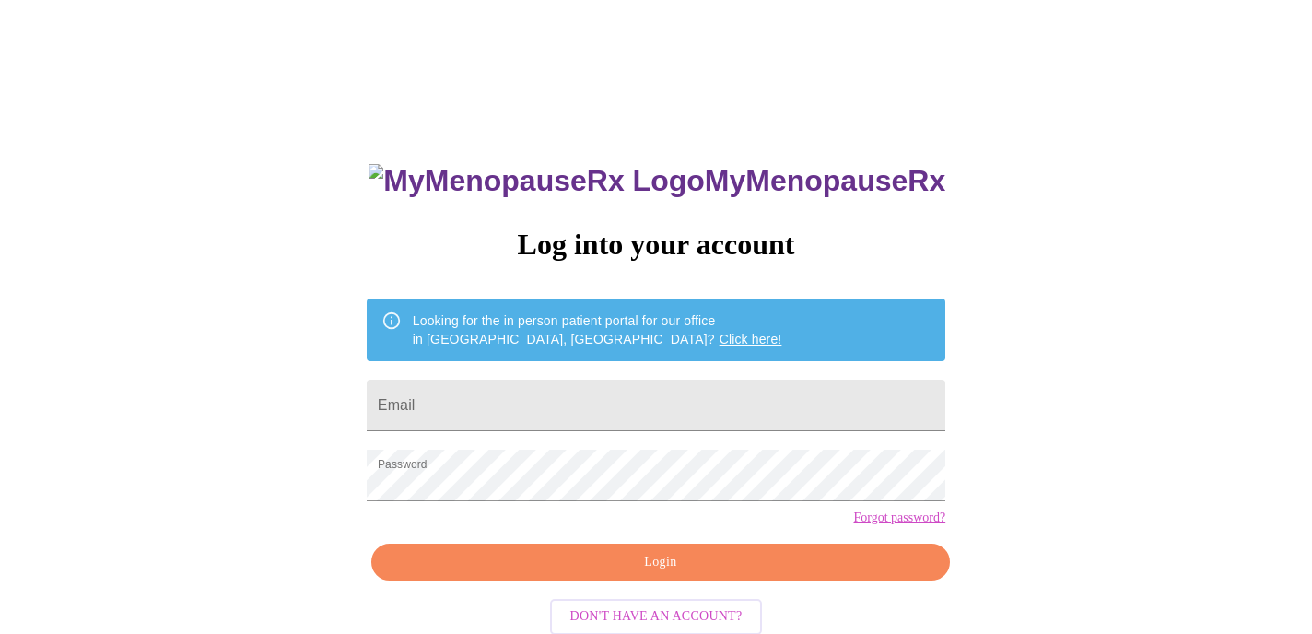 This screenshot has height=634, width=1312. What do you see at coordinates (899, 518) in the screenshot?
I see `a: Forgot password?` at bounding box center [899, 518].